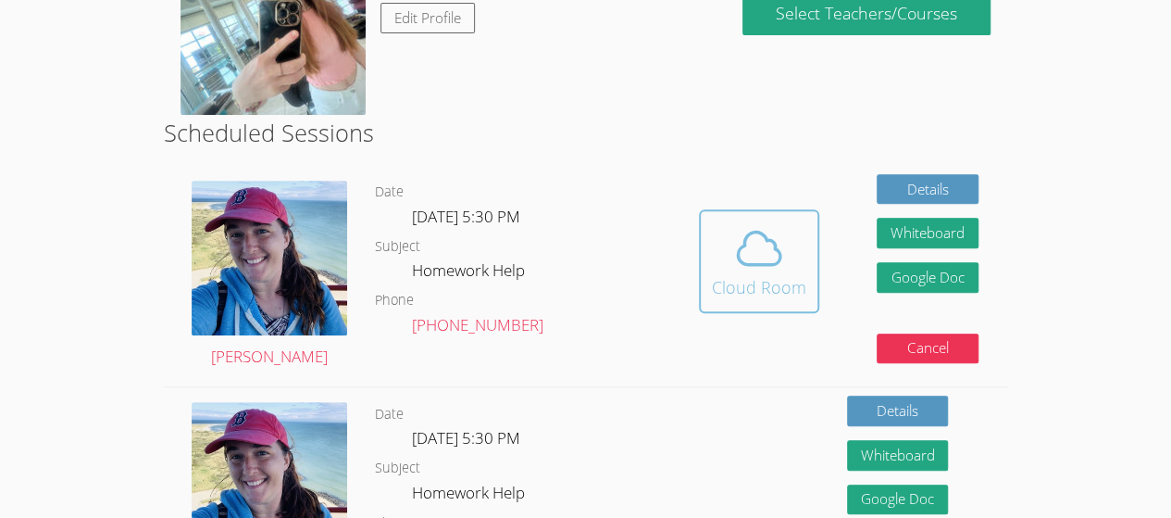 This screenshot has width=1171, height=518. I want to click on button: Cancel, so click(928, 348).